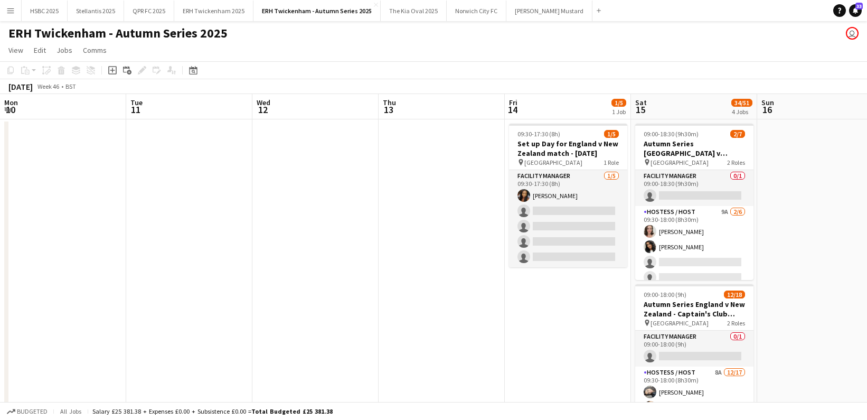 Image resolution: width=867 pixels, height=420 pixels. I want to click on app-card-role: Facility Manager0/109:00-18:00 (9h), so click(694, 348).